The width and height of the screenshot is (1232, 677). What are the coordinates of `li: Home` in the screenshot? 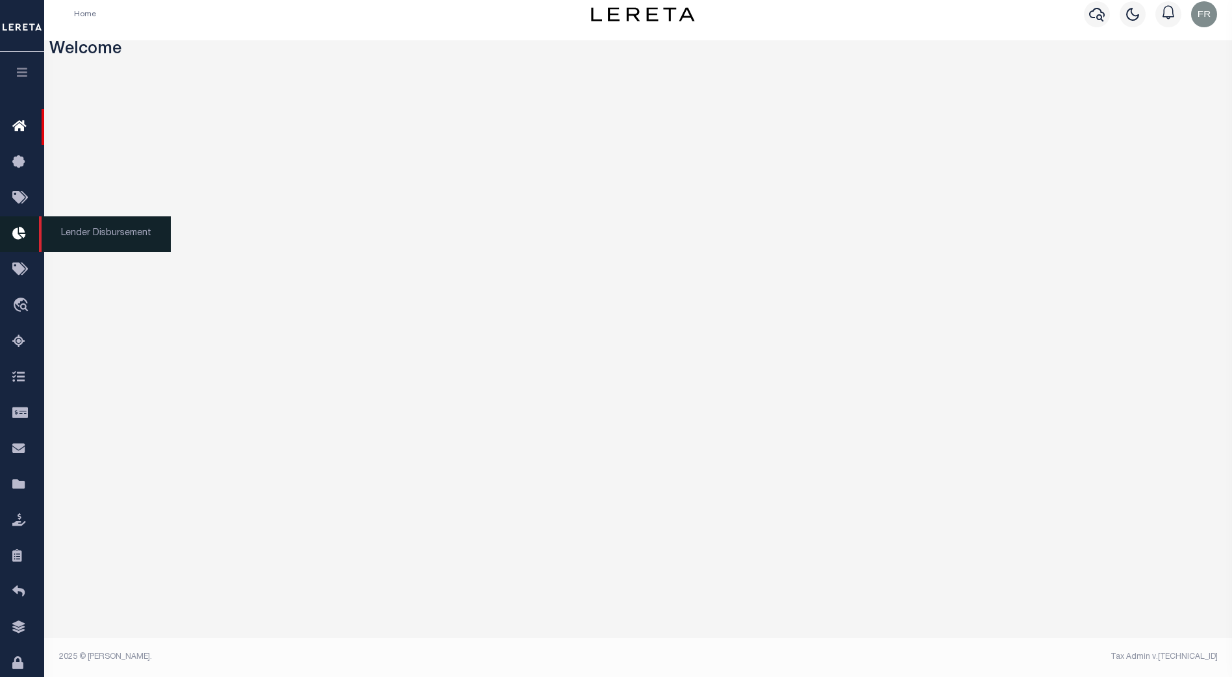 It's located at (85, 14).